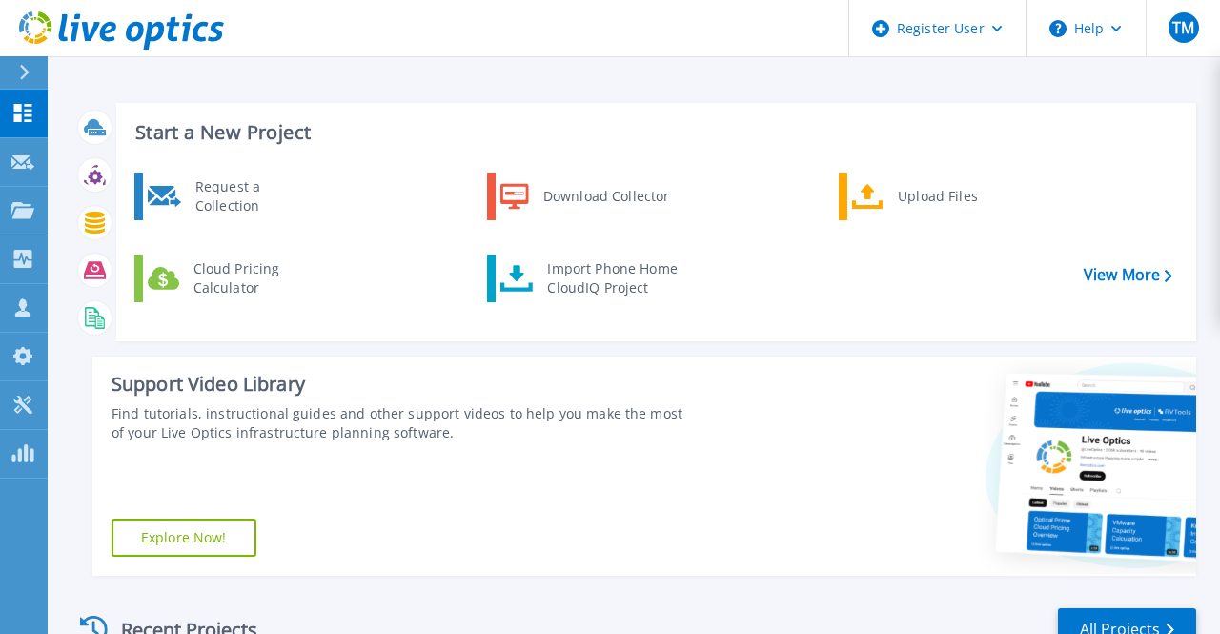  Describe the element at coordinates (398, 423) in the screenshot. I see `div: Find tutorials, instructional guides and other support videos to help you make the most of your L...` at that location.